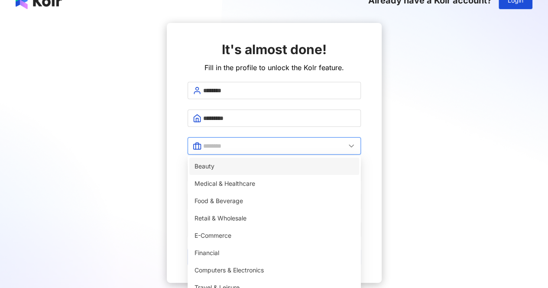 The width and height of the screenshot is (548, 288). Describe the element at coordinates (274, 49) in the screenshot. I see `span: It's almost done!` at that location.